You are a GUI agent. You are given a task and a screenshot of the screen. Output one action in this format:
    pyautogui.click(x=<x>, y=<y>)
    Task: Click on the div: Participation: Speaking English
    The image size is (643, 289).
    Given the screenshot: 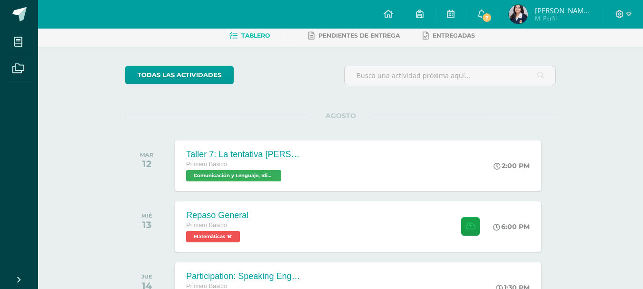 What is the action you would take?
    pyautogui.click(x=243, y=276)
    